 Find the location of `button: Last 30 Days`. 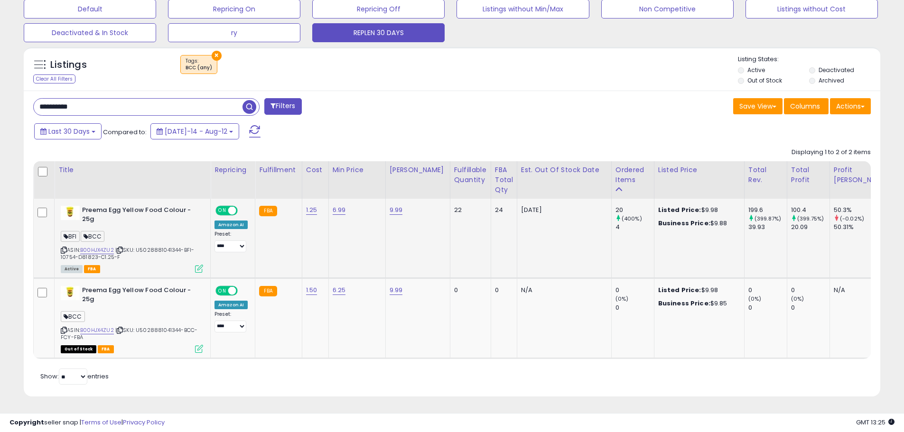

button: Last 30 Days is located at coordinates (68, 131).